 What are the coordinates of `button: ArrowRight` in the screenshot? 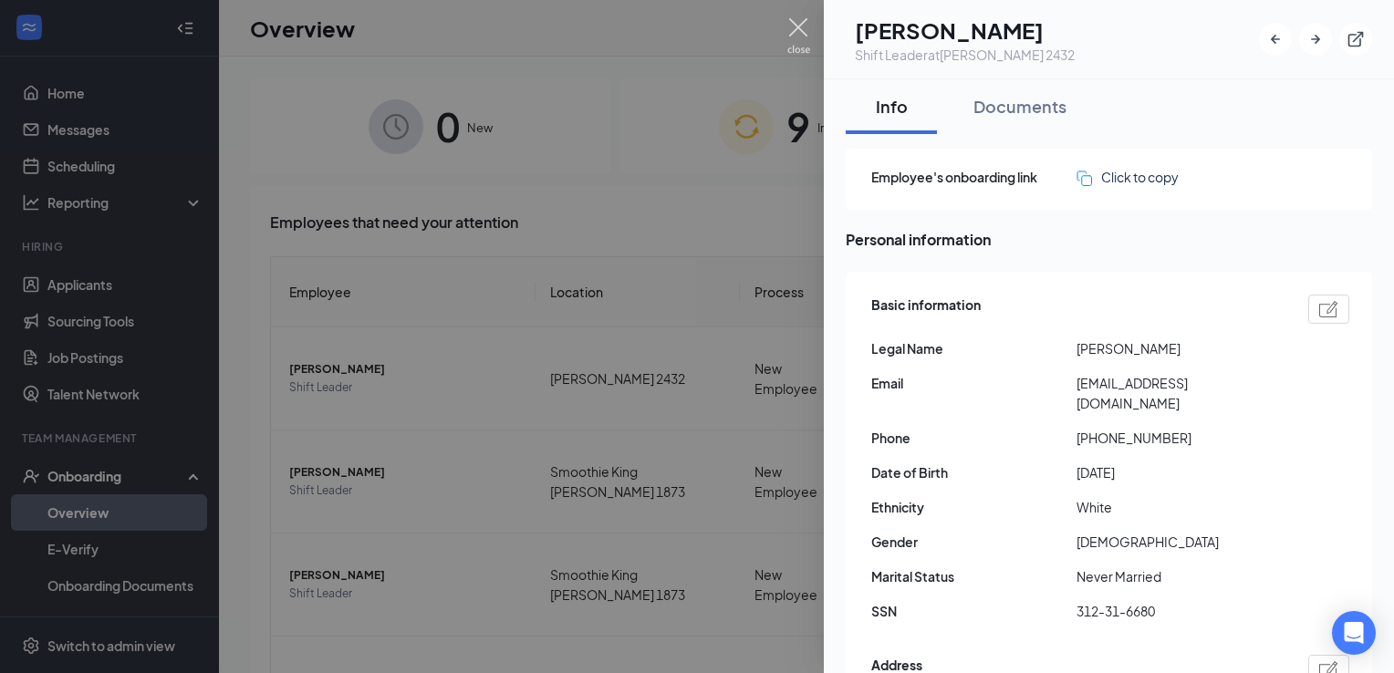 It's located at (1316, 39).